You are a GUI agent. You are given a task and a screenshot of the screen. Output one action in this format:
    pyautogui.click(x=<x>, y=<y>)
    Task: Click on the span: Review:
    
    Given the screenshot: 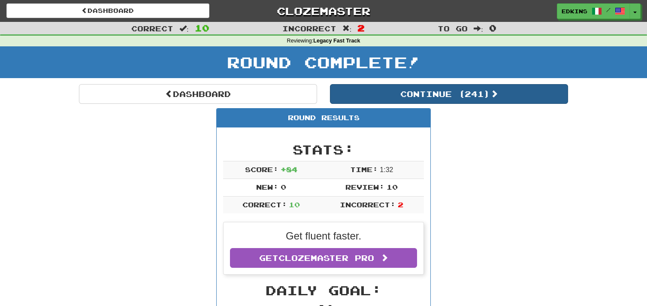 What is the action you would take?
    pyautogui.click(x=365, y=187)
    